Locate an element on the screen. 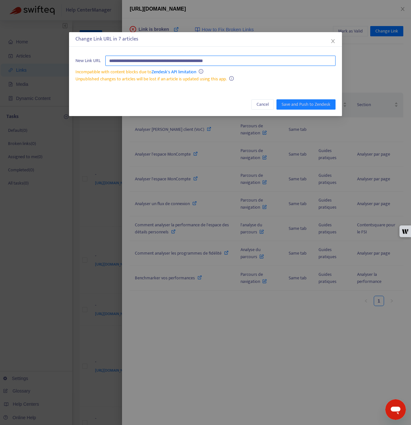 The width and height of the screenshot is (411, 425). span: close is located at coordinates (333, 41).